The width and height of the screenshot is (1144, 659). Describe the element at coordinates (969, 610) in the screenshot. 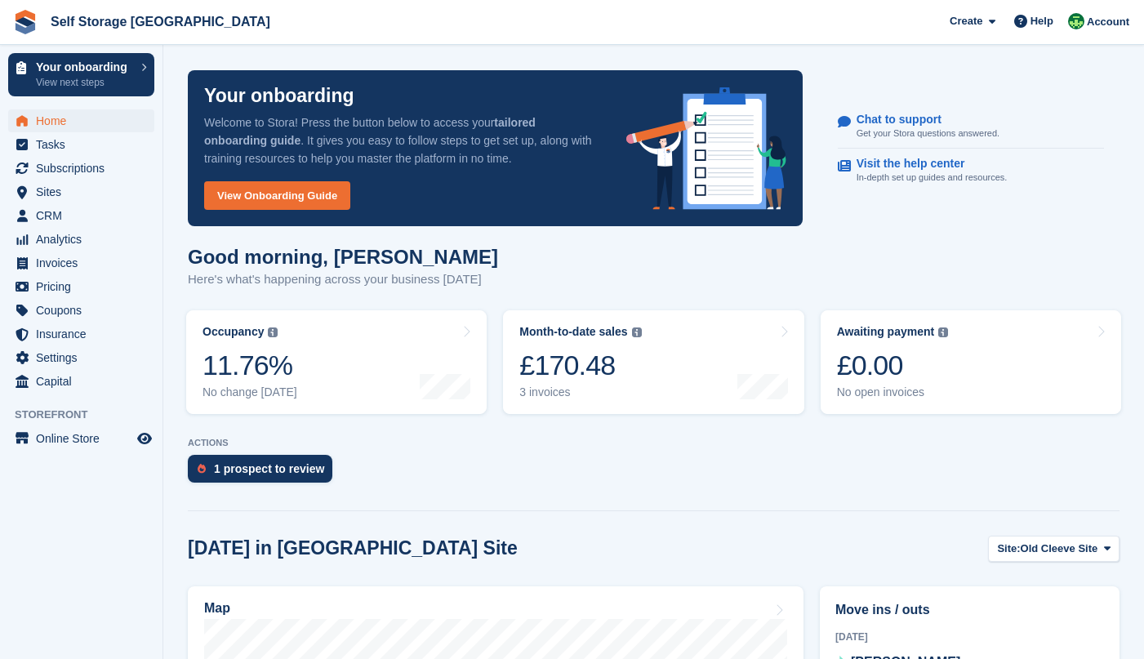

I see `h2: Move ins / outs` at that location.